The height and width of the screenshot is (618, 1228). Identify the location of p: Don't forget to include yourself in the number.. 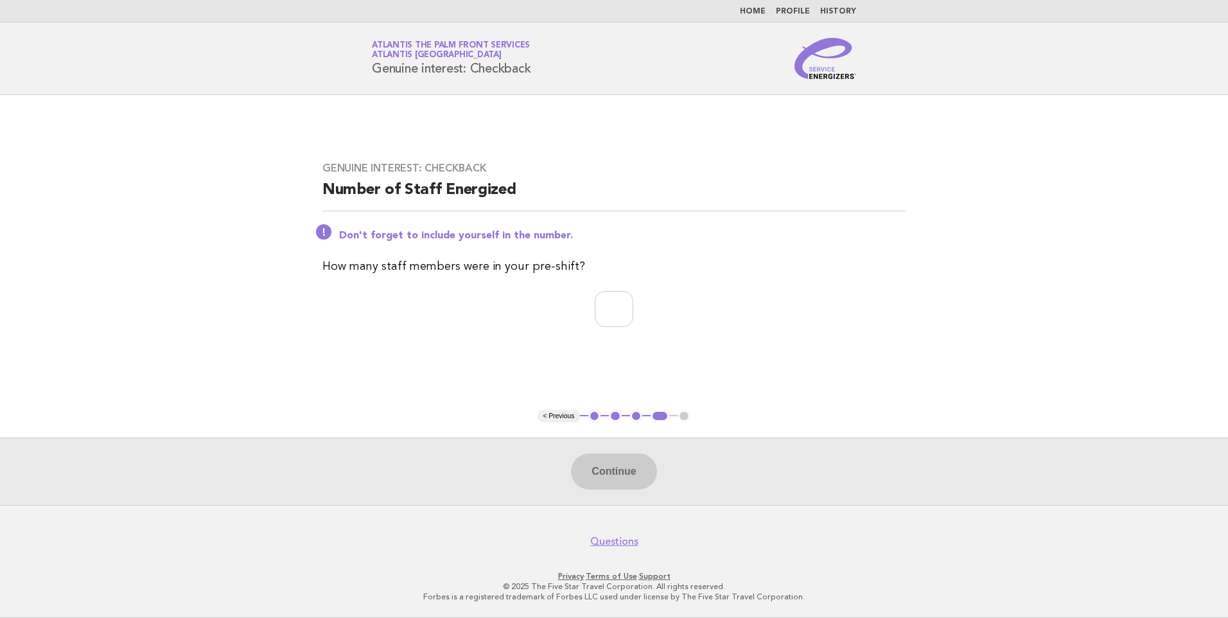
(622, 236).